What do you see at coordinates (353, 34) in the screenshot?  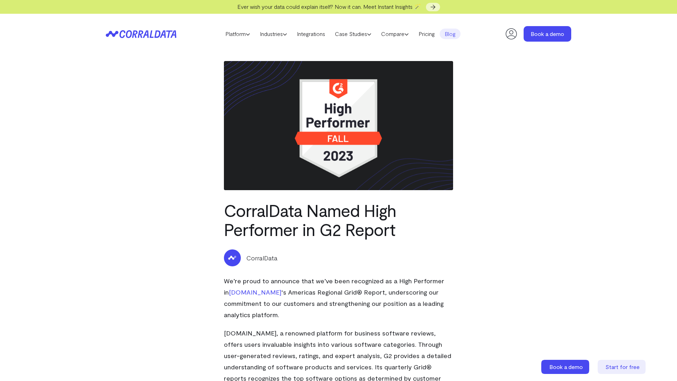 I see `a: Case Studies` at bounding box center [353, 34].